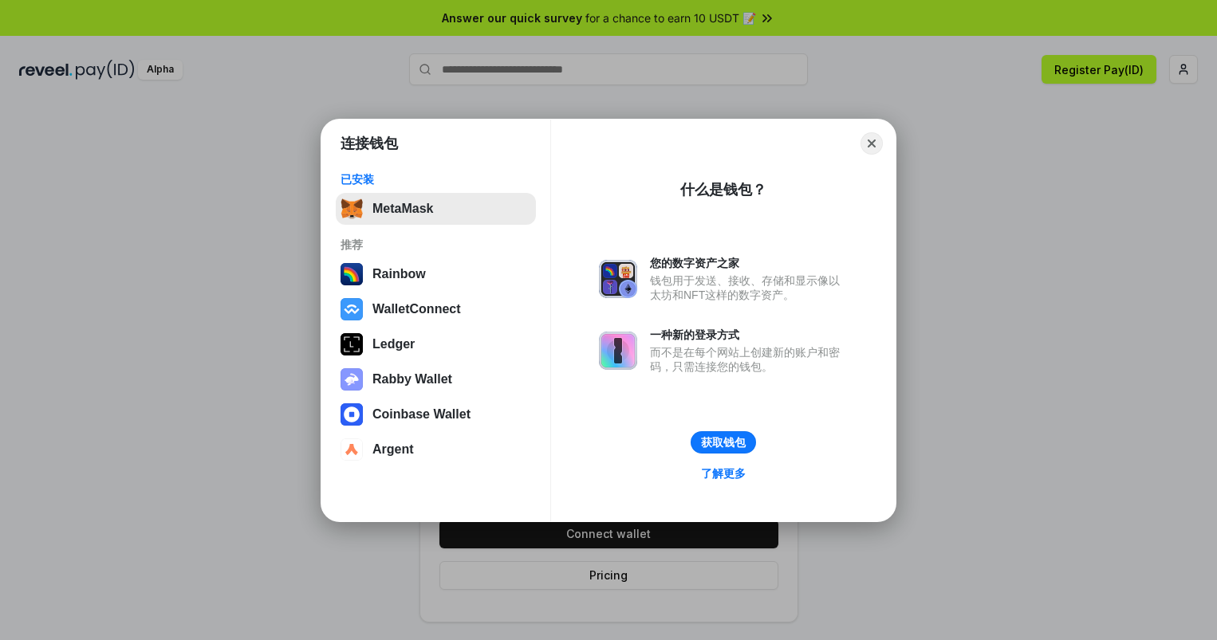 This screenshot has height=640, width=1217. Describe the element at coordinates (749, 263) in the screenshot. I see `div: 您的数字资产之家` at that location.